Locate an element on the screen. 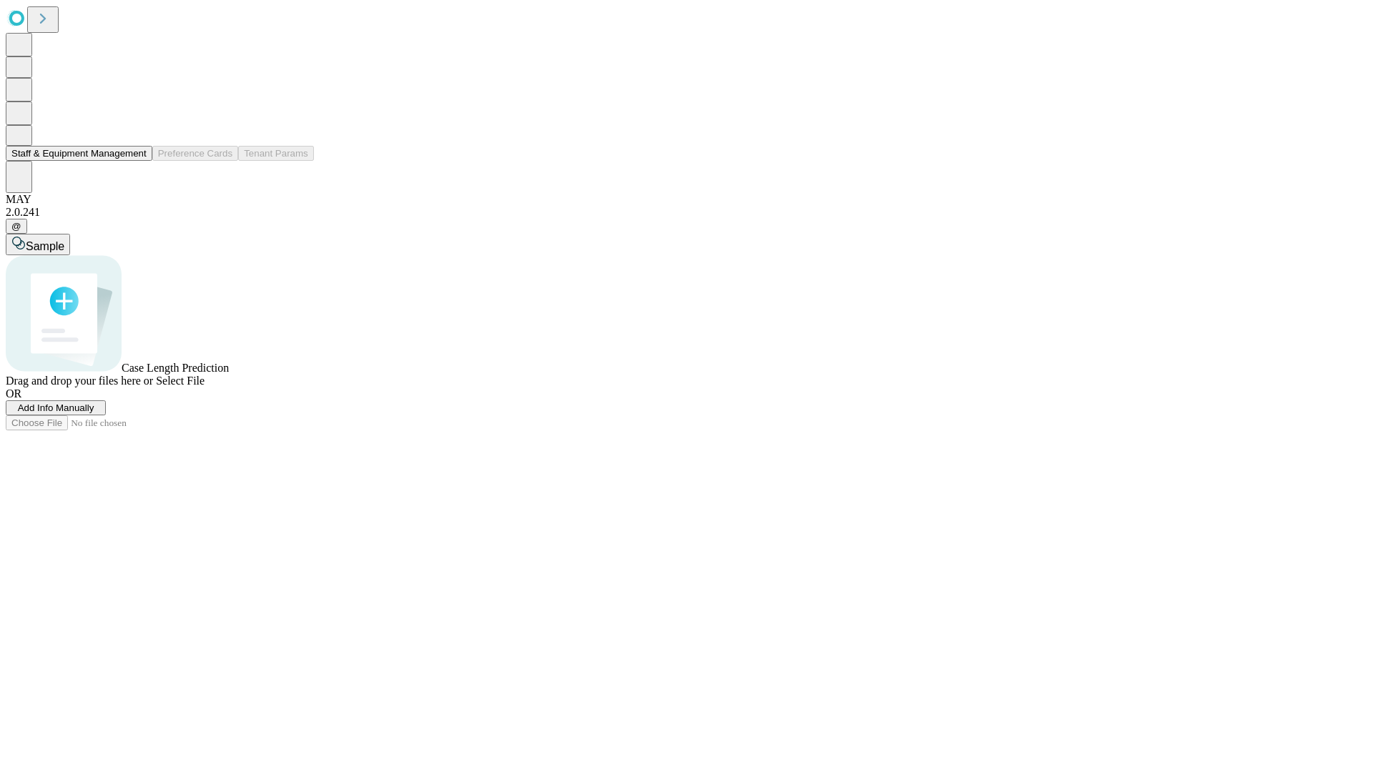 This screenshot has width=1373, height=772. span: Sample is located at coordinates (45, 246).